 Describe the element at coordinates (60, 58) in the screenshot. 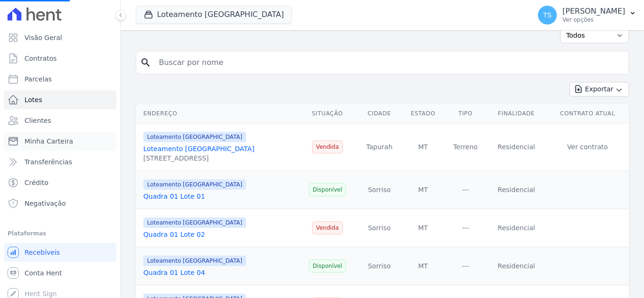

I see `a: Contratos` at that location.